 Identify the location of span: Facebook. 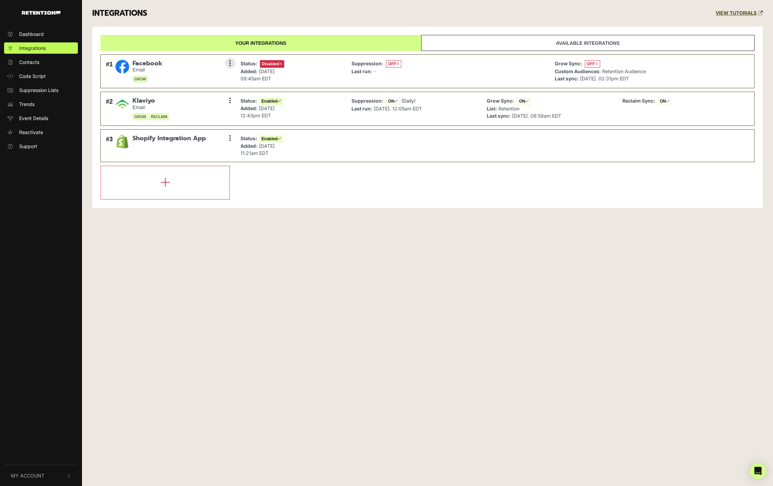
(147, 64).